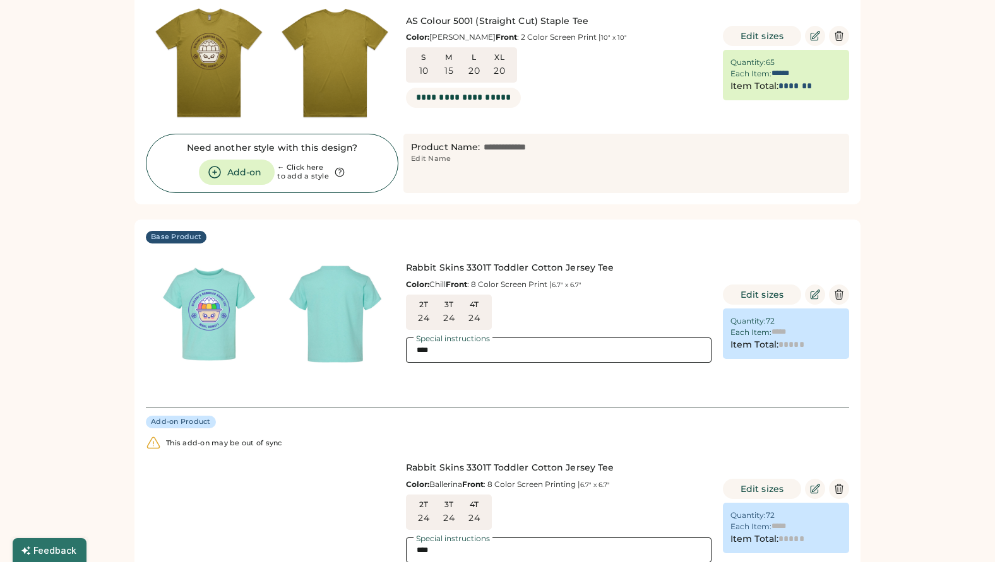 The width and height of the screenshot is (995, 562). I want to click on div: AS Colour 5001 (Straight Cut) Staple Tee, so click(559, 21).